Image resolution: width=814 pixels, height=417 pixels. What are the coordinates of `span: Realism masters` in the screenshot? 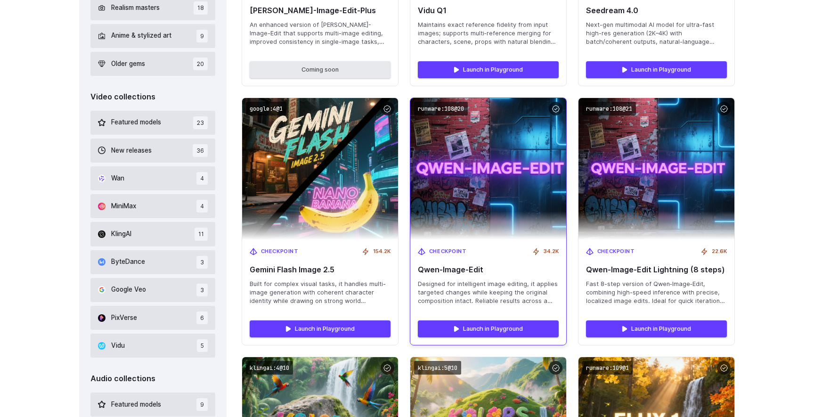 It's located at (135, 8).